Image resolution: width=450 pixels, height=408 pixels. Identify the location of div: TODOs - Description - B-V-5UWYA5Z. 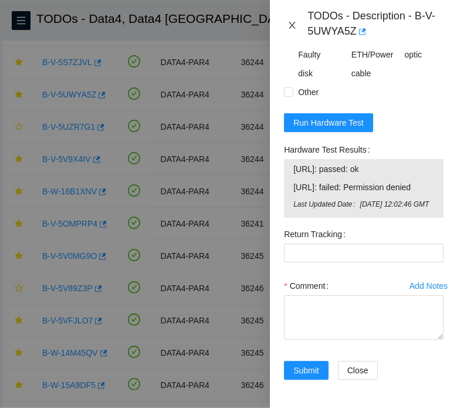
(372, 25).